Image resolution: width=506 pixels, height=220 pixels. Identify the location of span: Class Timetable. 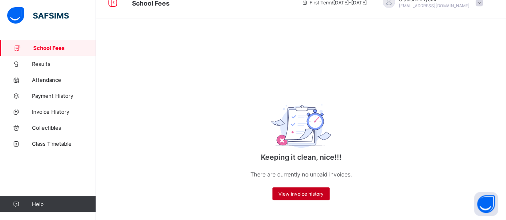
(64, 144).